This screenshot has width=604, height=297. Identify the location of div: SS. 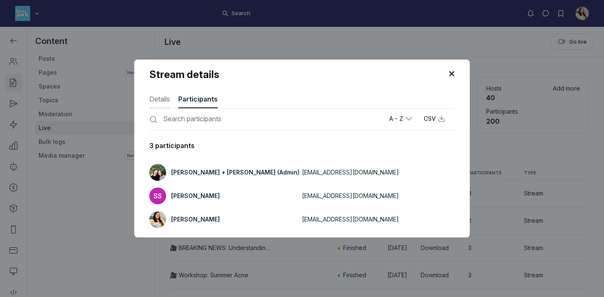
(158, 196).